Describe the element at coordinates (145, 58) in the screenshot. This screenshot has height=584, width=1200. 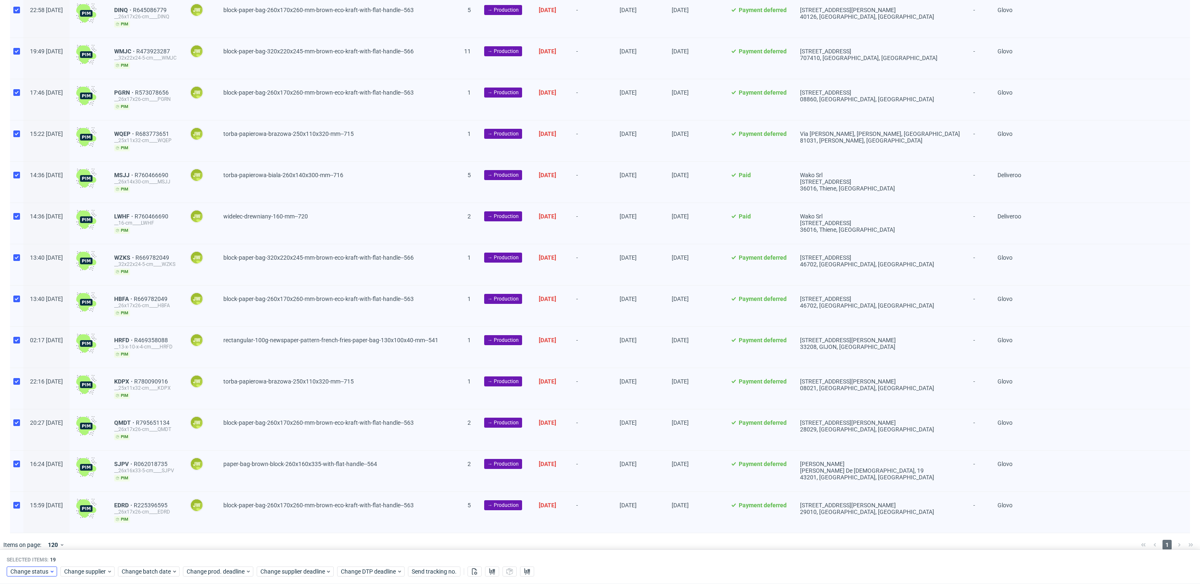
I see `div: __32x22x24-5-cm____WMJC` at that location.